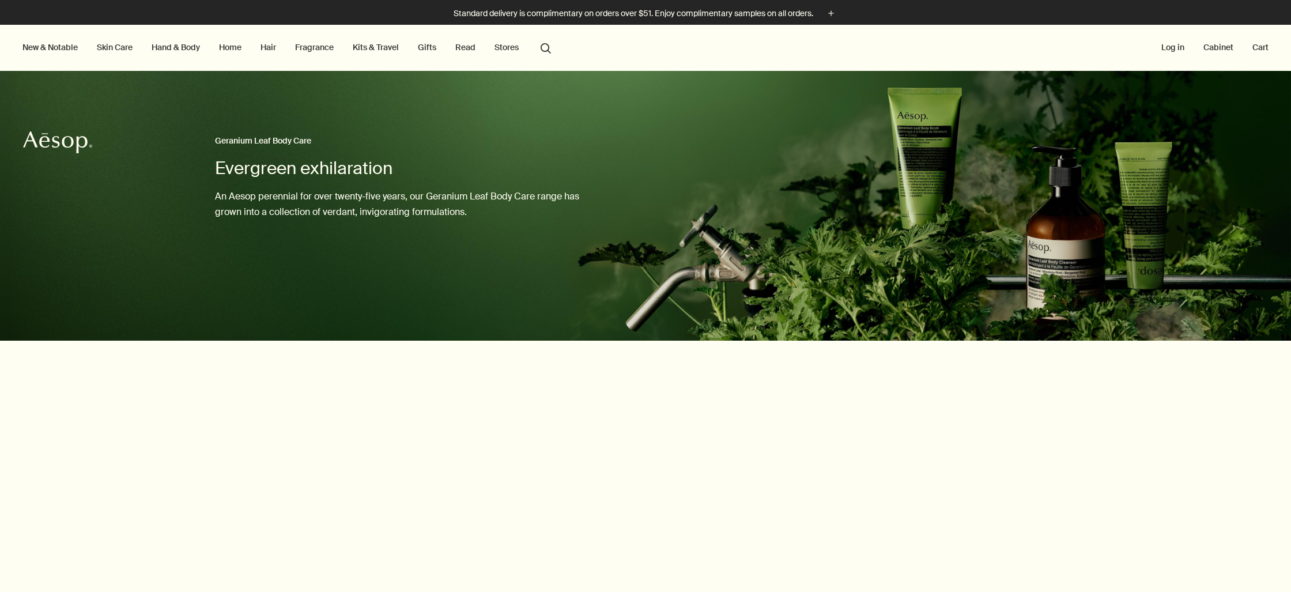  What do you see at coordinates (465, 47) in the screenshot?
I see `a: Read` at bounding box center [465, 47].